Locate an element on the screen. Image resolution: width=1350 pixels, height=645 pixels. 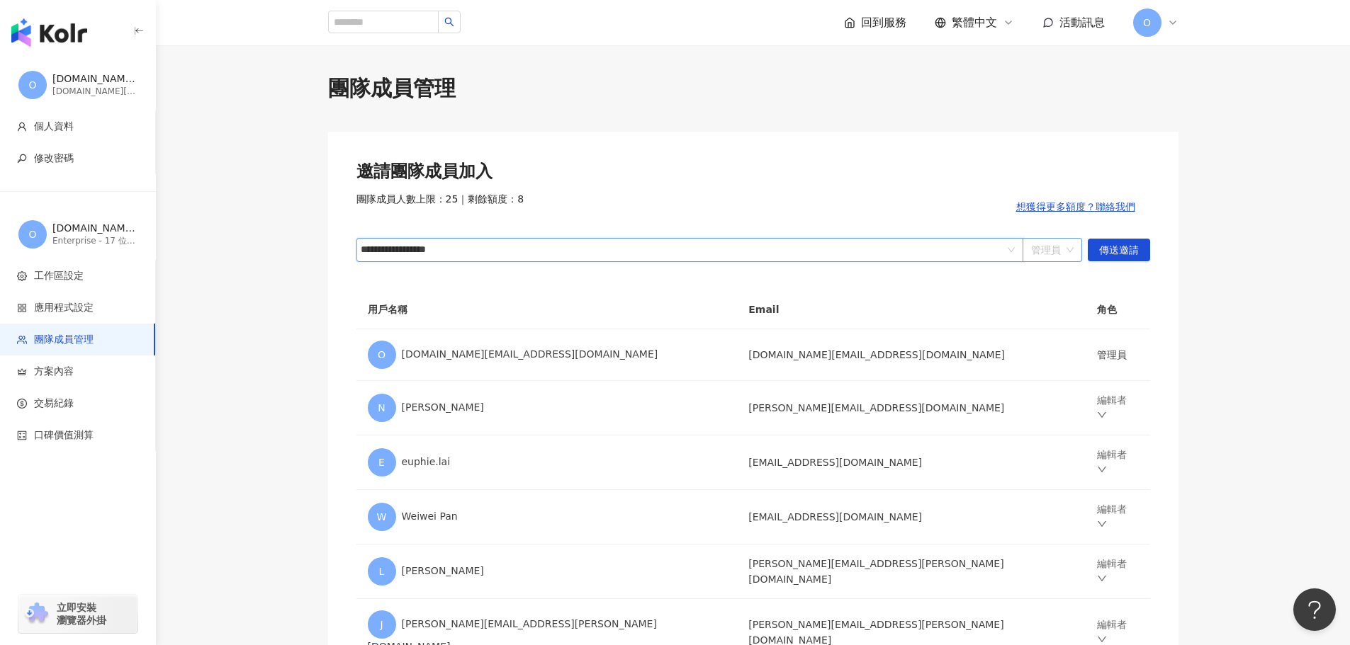
button: 想獲得更多額度？聯絡我們 is located at coordinates (1075, 207).